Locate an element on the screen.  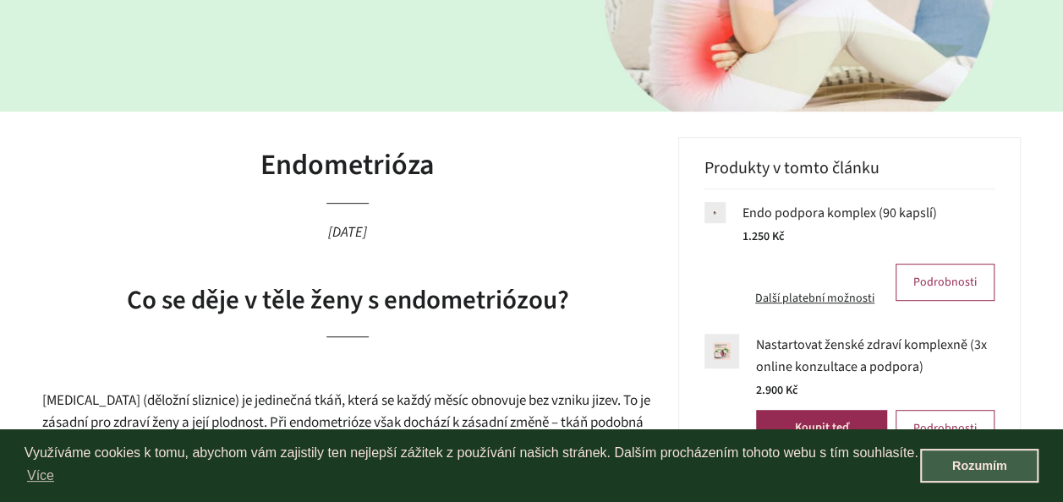
h1: Endometrióza is located at coordinates (348, 166).